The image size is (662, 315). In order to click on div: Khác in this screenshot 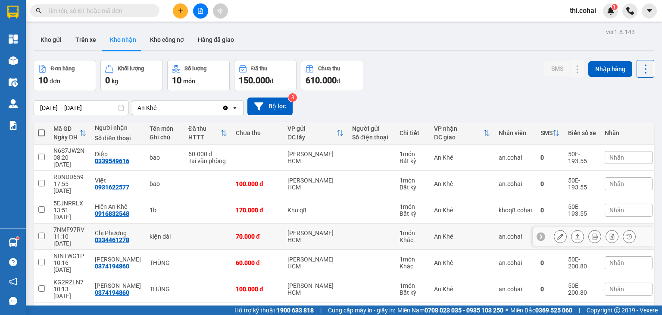, I will do `click(413, 266)`.